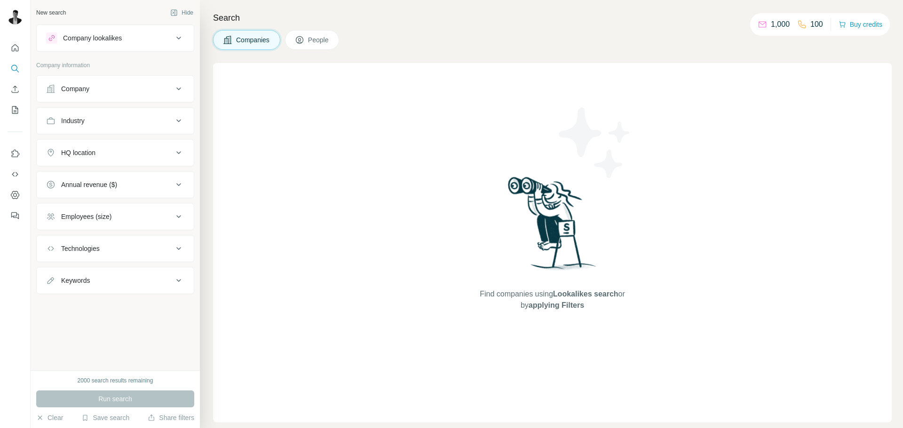  I want to click on button: Annual revenue ($), so click(115, 185).